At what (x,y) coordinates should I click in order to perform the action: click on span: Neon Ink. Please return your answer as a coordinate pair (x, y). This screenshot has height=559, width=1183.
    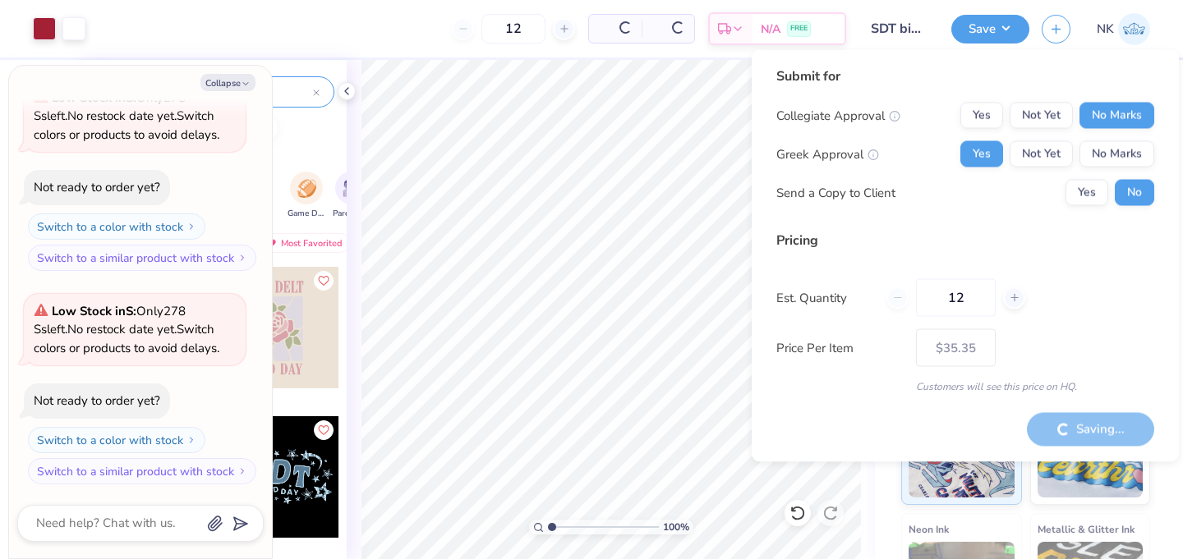
    Looking at the image, I should click on (928, 529).